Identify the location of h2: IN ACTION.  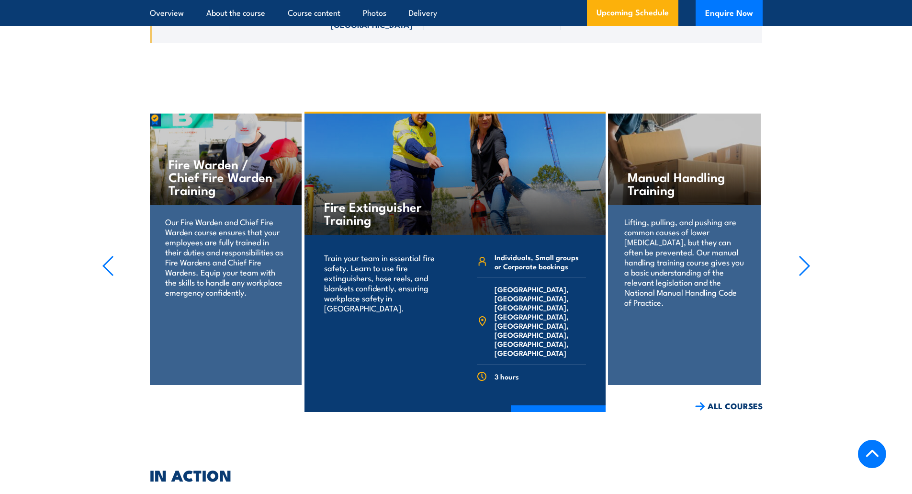
(456, 475).